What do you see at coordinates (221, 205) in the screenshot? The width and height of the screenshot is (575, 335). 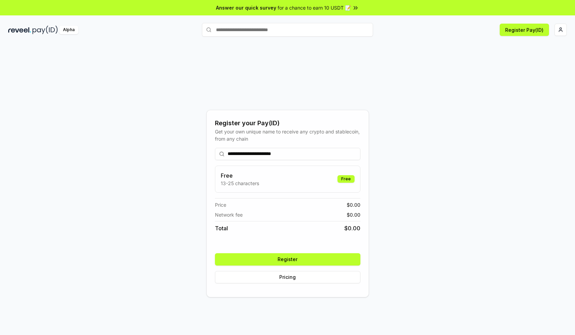 I see `span: Price` at bounding box center [221, 205].